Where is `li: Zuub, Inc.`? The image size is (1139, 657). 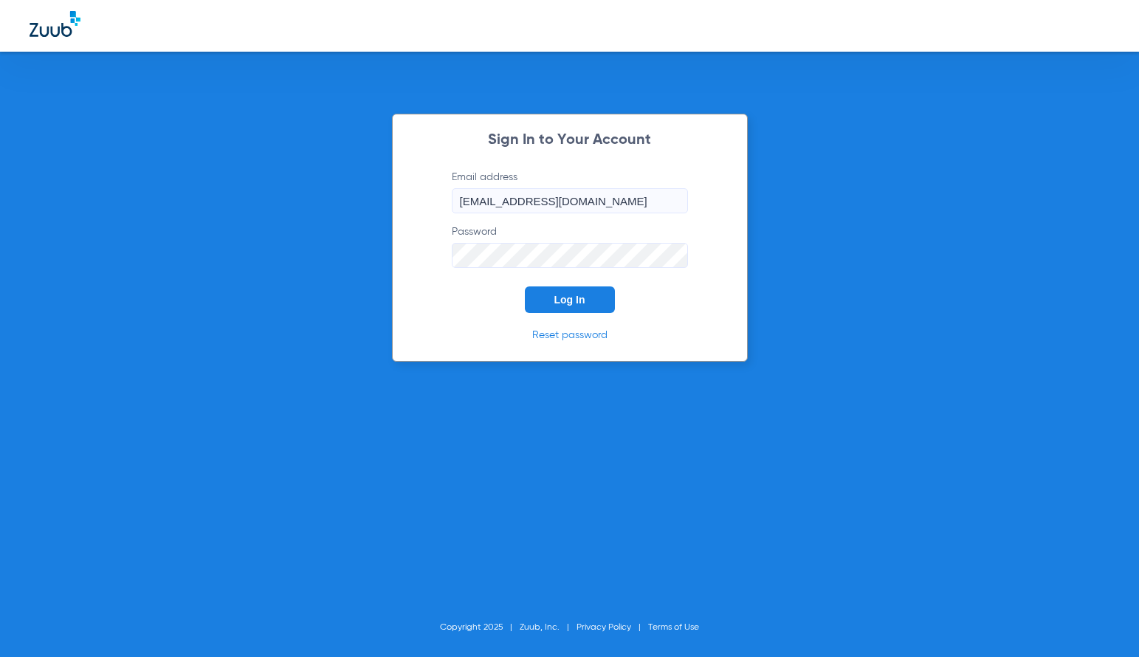 li: Zuub, Inc. is located at coordinates (548, 628).